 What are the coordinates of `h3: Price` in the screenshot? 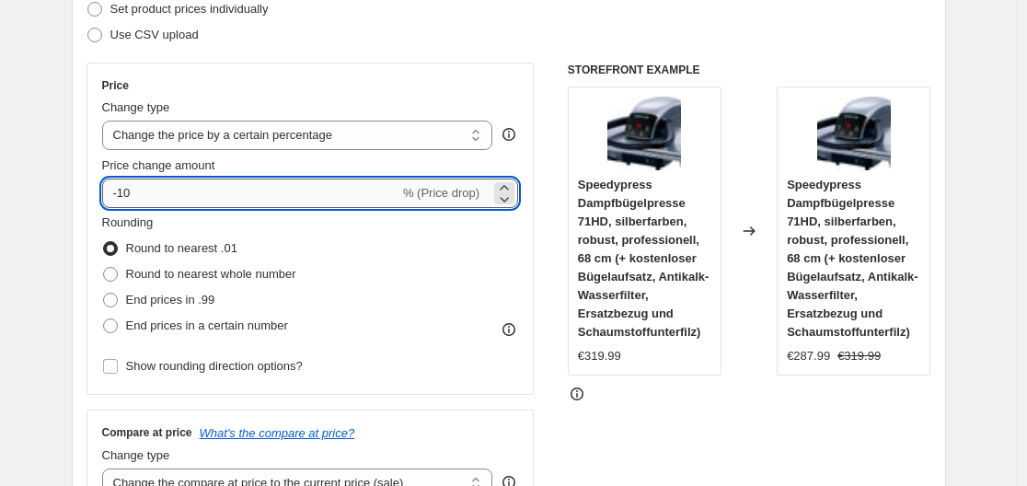 It's located at (115, 86).